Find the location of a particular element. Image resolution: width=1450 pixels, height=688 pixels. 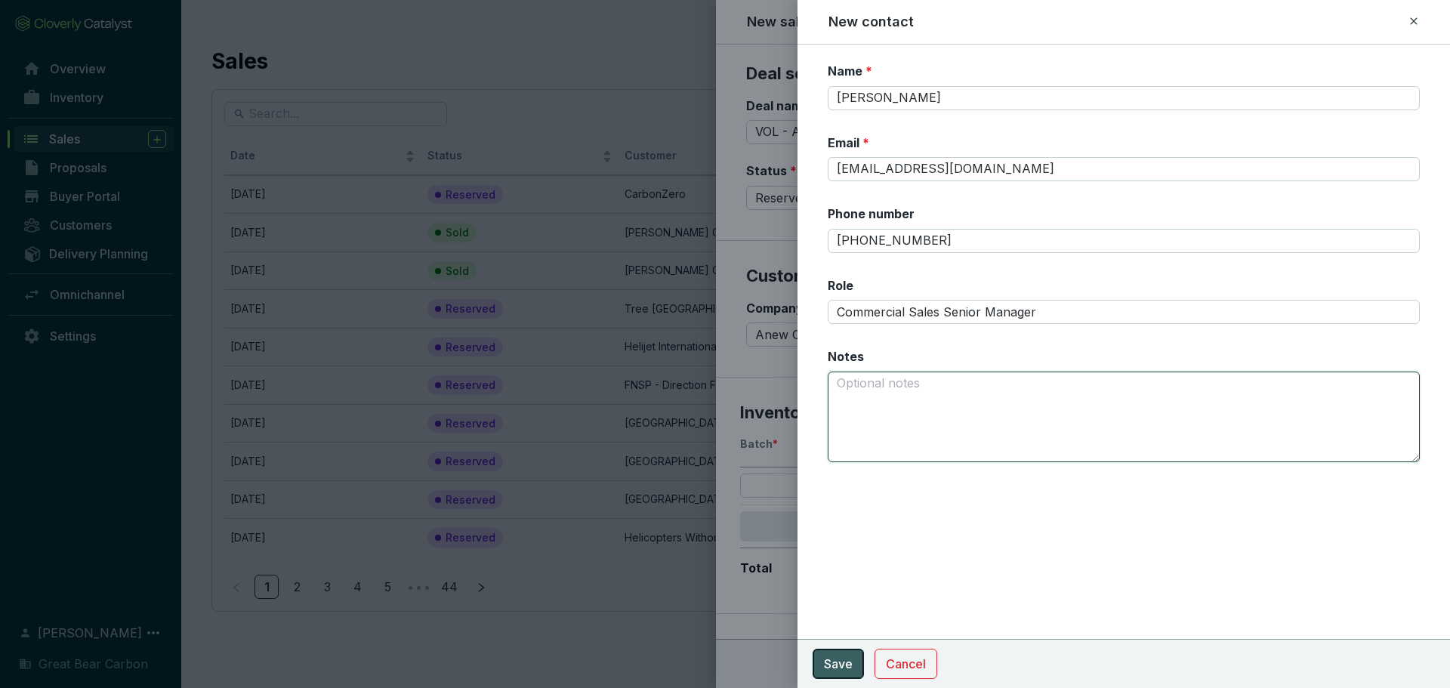

button: Save is located at coordinates (838, 664).